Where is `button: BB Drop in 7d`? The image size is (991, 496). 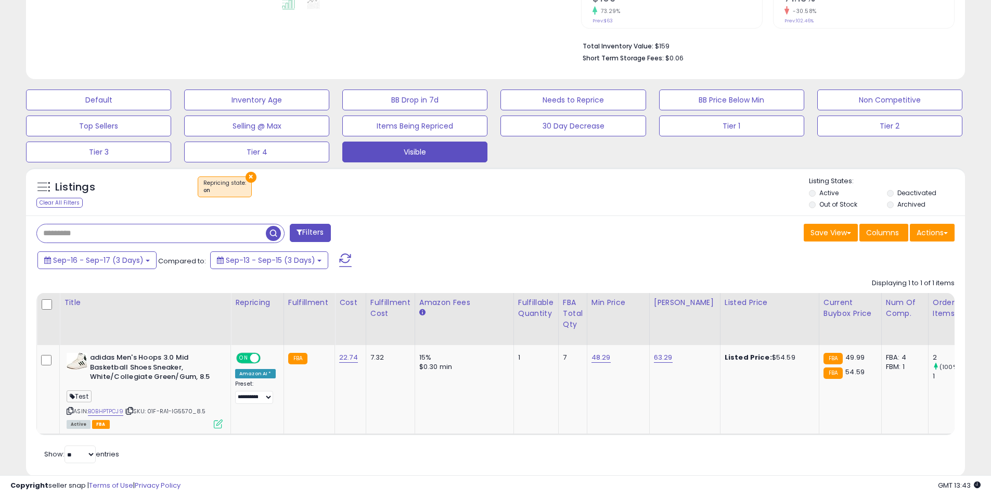 button: BB Drop in 7d is located at coordinates (414, 100).